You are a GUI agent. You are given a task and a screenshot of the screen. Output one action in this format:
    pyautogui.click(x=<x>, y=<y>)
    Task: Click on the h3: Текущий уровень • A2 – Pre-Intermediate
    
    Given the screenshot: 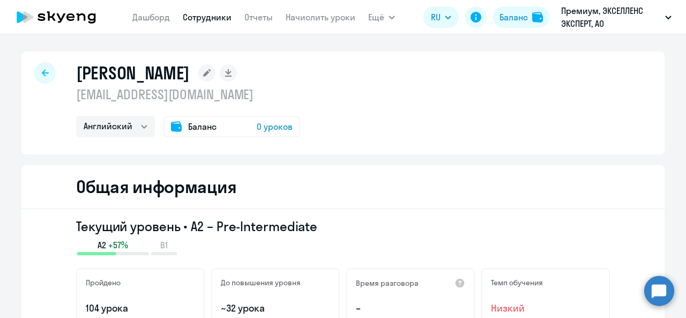 What is the action you would take?
    pyautogui.click(x=343, y=226)
    